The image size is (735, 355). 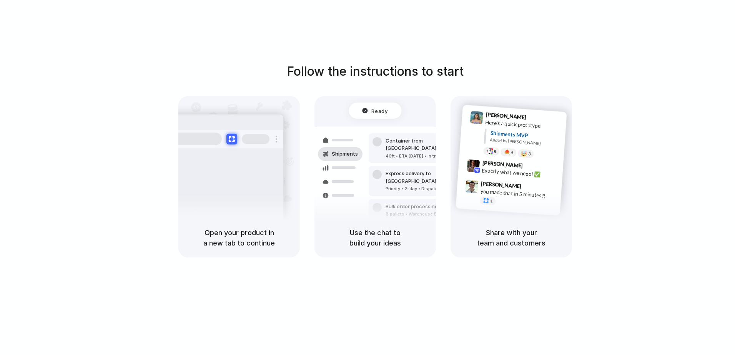 I want to click on span: 9:42 AM, so click(x=533, y=167).